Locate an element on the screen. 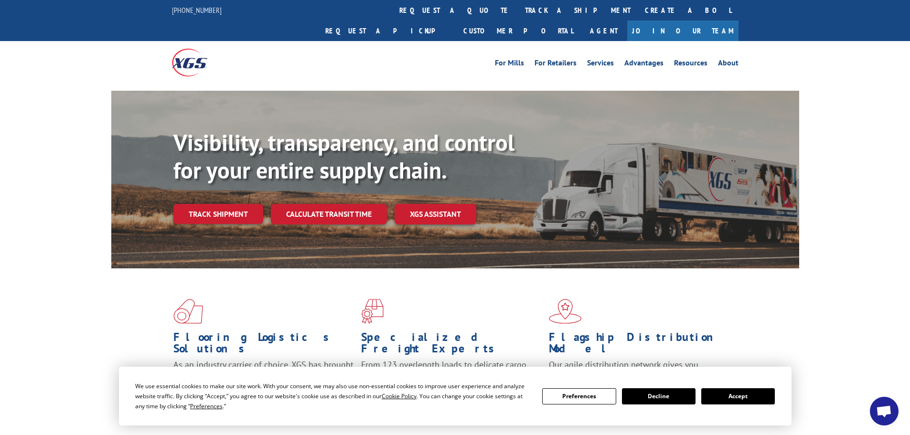 This screenshot has height=435, width=910. b: Visibility, transparency, and control for your entire supply chain. is located at coordinates (344, 156).